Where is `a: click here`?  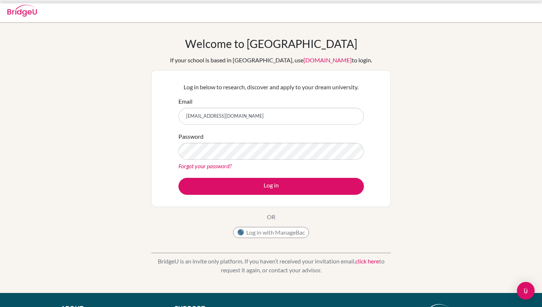 a: click here is located at coordinates (367, 261).